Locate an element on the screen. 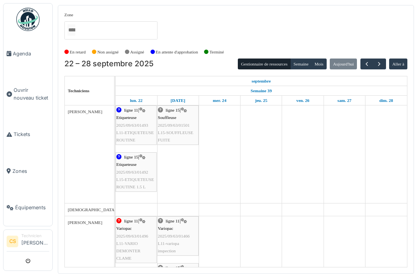 The width and height of the screenshot is (419, 274). span: Ouvrir nouveau ticket is located at coordinates (31, 94).